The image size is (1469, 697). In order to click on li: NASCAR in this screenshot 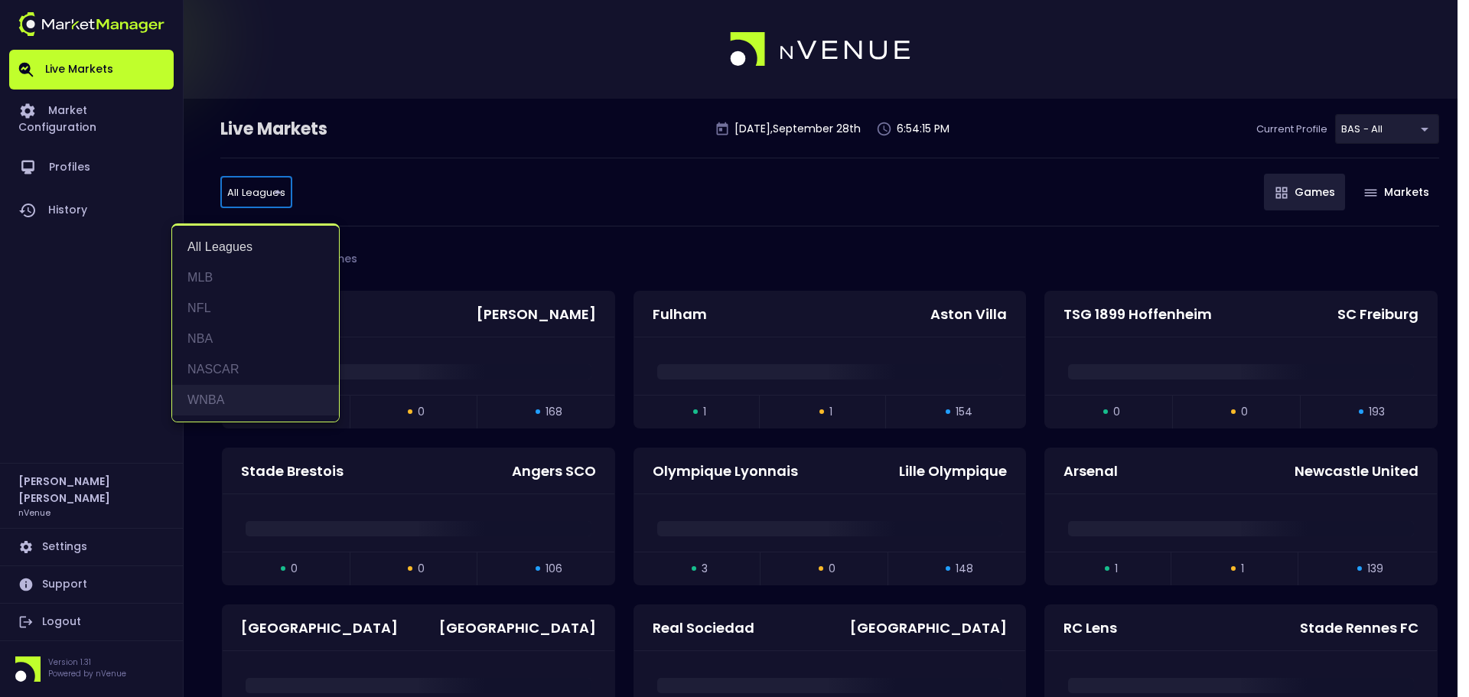, I will do `click(256, 370)`.